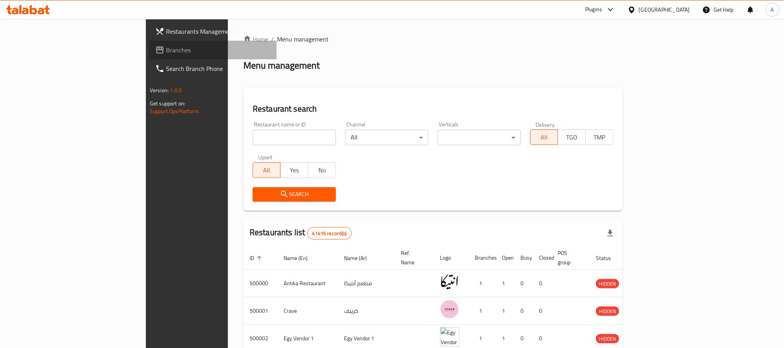 This screenshot has height=348, width=784. What do you see at coordinates (572, 137) in the screenshot?
I see `span: TGO` at bounding box center [572, 137].